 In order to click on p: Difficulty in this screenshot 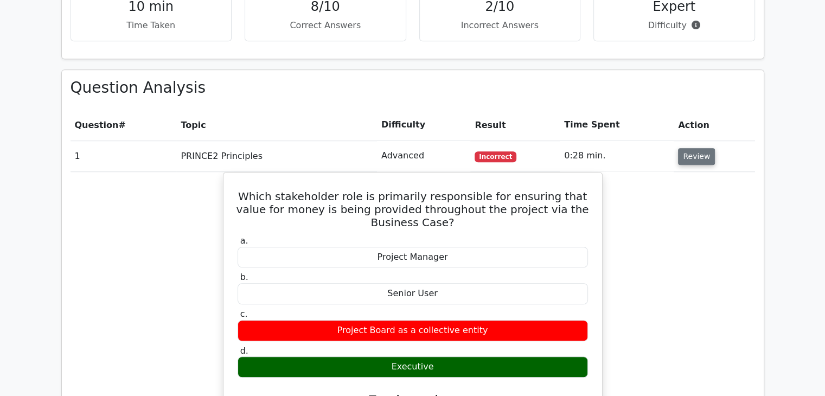, I will do `click(674, 25)`.